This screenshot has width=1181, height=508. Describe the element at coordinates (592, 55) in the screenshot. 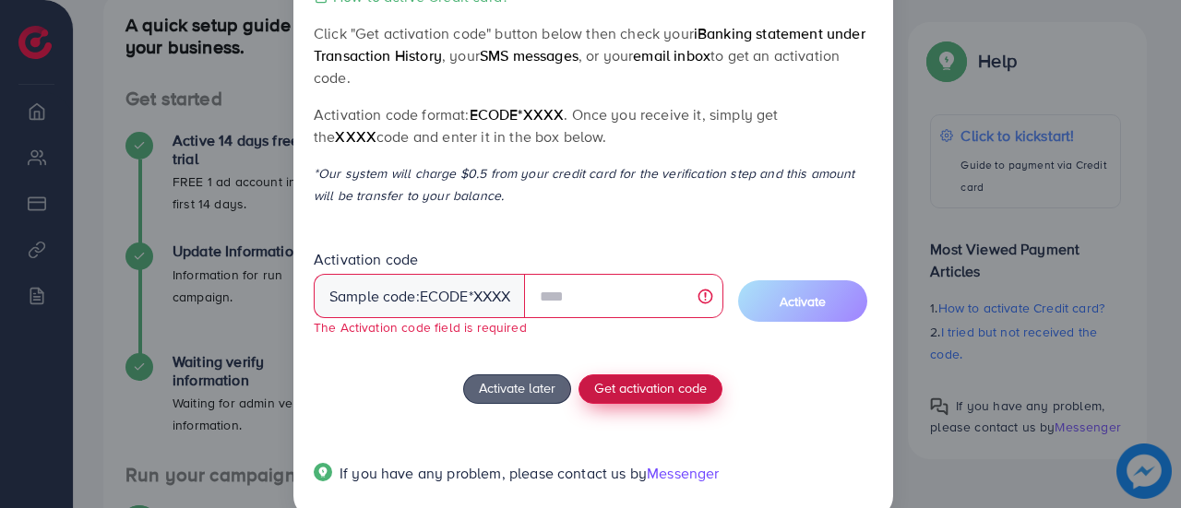

I see `p: Click "Get activation code" button below then check your , your , or your to get an activation code.` at that location.